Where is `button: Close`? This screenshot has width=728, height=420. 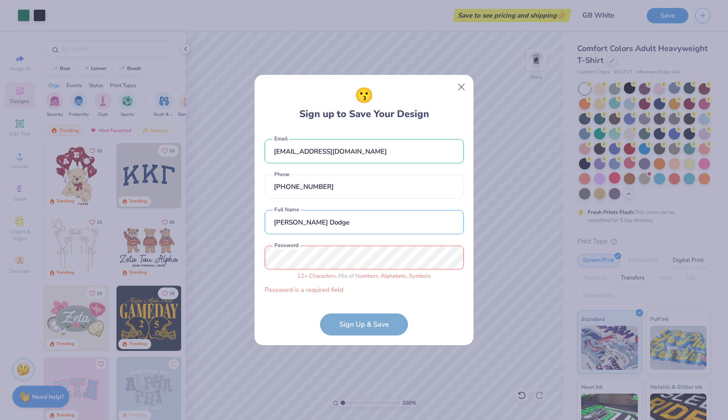
button: Close is located at coordinates (462, 87).